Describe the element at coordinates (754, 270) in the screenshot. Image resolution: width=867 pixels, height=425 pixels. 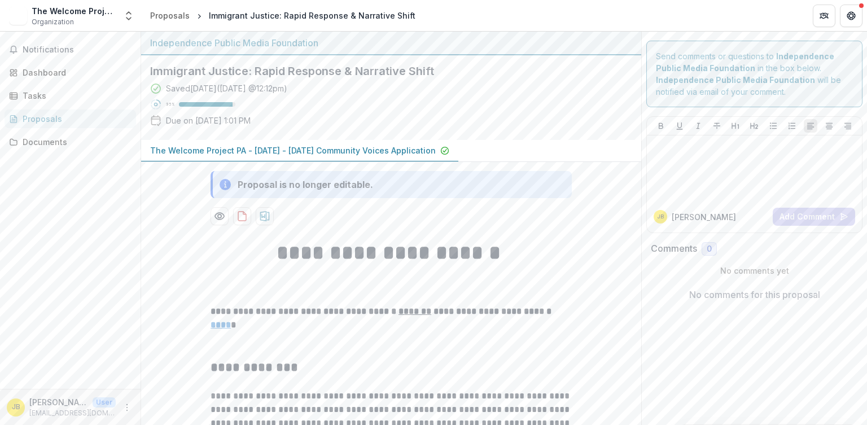
I see `p: No comments yet` at that location.